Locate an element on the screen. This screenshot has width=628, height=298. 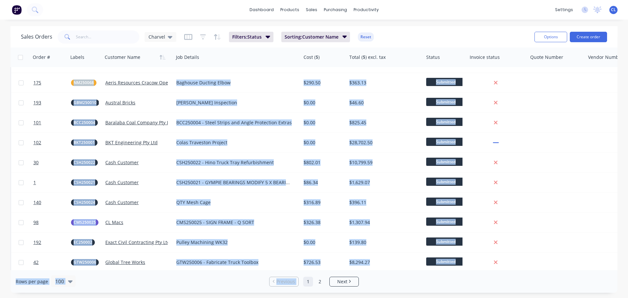
button: CSH250021 is located at coordinates (84, 182).